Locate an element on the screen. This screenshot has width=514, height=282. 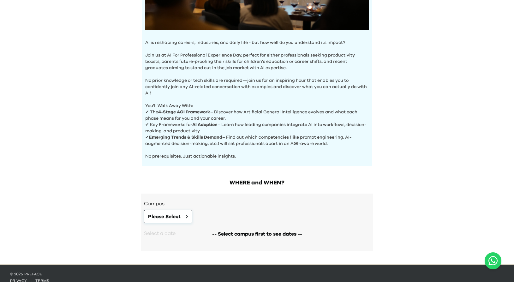
p: Join us at AI For Professional Experience Day, perfect for either professionals seeking productiv... is located at coordinates (257, 58).